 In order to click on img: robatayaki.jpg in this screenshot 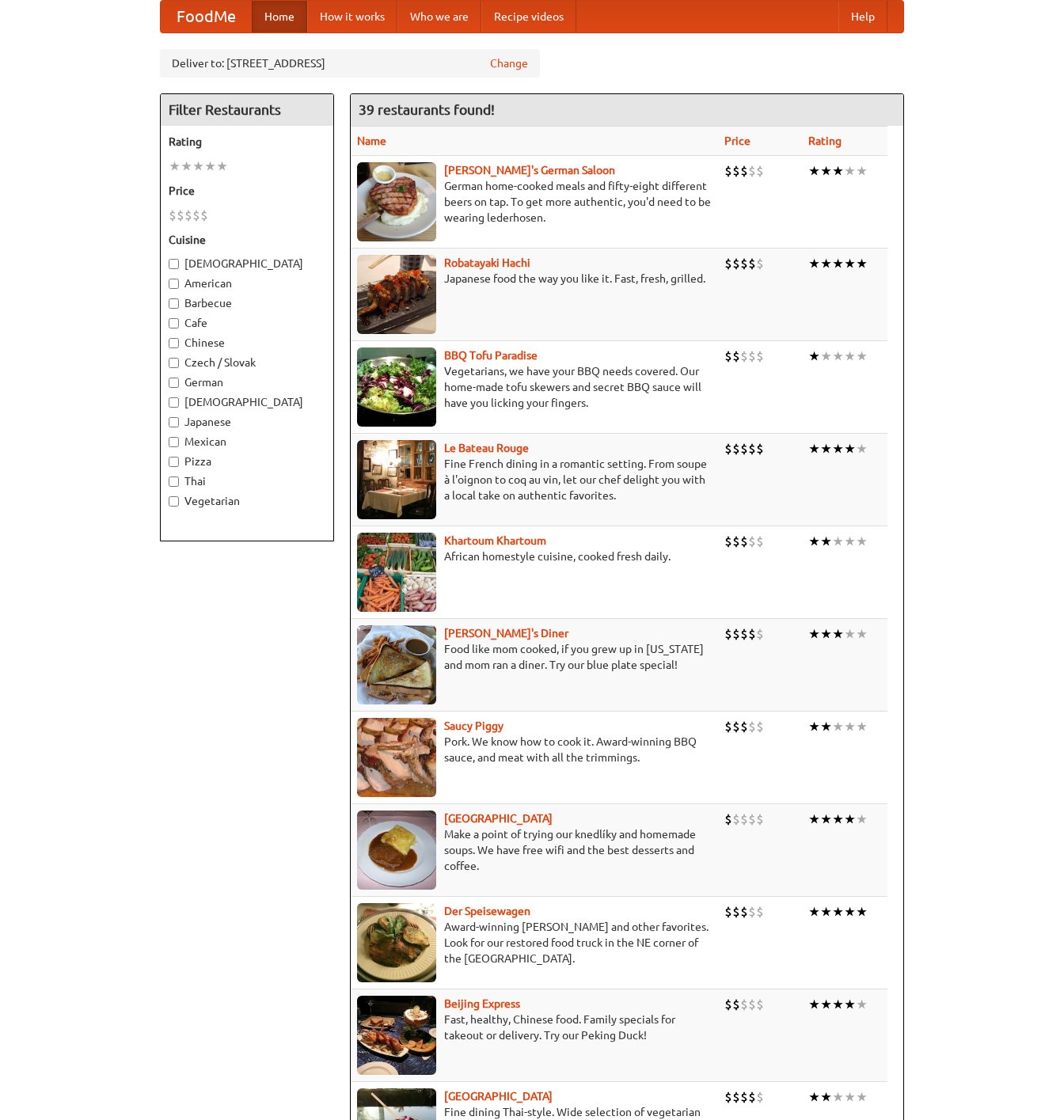, I will do `click(396, 294)`.